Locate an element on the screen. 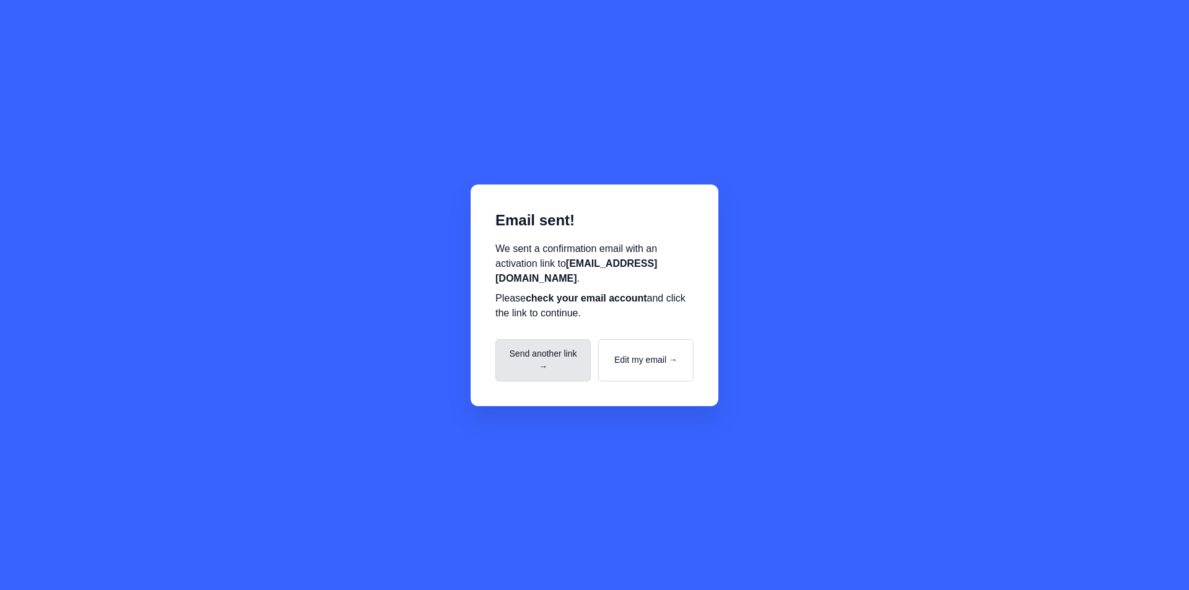 This screenshot has width=1189, height=590. button: Send another link → is located at coordinates (543, 360).